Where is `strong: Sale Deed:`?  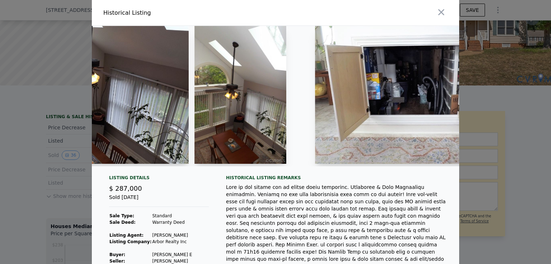
strong: Sale Deed: is located at coordinates (122, 222).